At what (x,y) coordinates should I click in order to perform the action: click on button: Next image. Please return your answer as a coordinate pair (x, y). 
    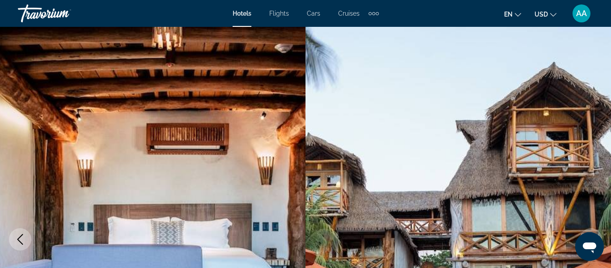
    Looking at the image, I should click on (590, 239).